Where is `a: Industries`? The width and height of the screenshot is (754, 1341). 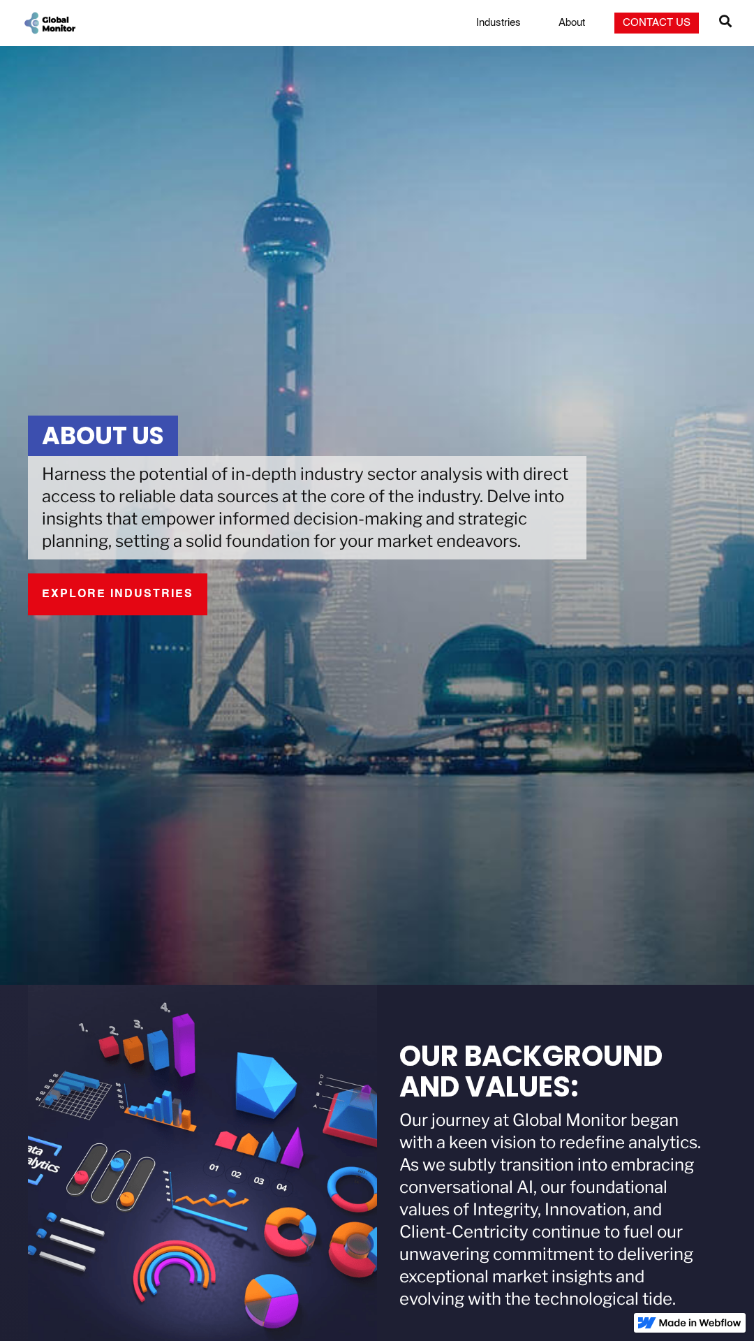
a: Industries is located at coordinates (499, 23).